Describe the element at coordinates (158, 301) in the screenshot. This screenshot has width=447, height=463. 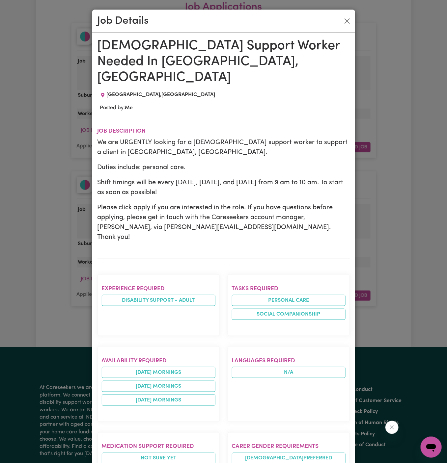
I see `li: Disability support - Adult` at that location.